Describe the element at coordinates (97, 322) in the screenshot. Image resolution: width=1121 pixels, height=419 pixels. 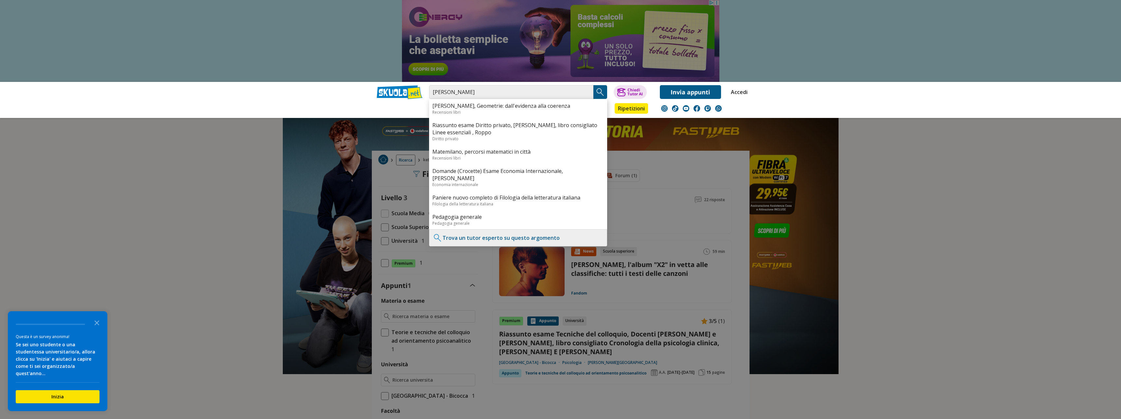
I see `button: Close the survey` at that location.